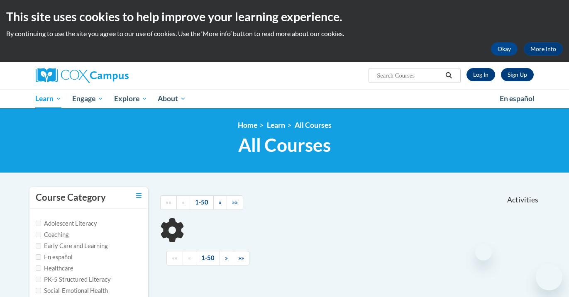 The height and width of the screenshot is (297, 569). What do you see at coordinates (409, 76) in the screenshot?
I see `input: Search Courses` at bounding box center [409, 76].